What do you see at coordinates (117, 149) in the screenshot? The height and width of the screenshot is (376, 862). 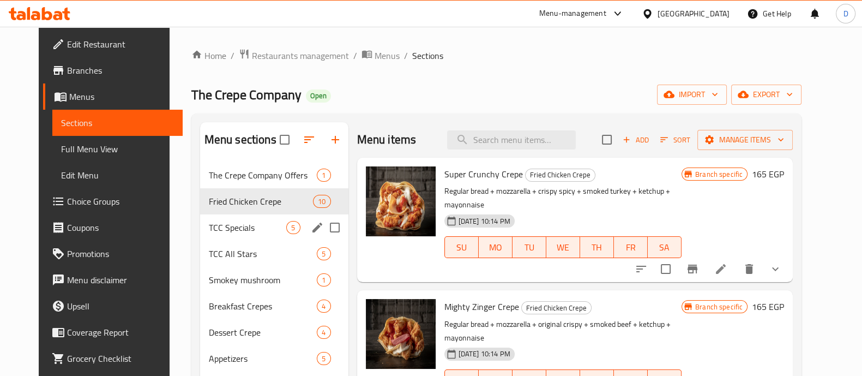 I see `span: Full Menu View` at bounding box center [117, 149].